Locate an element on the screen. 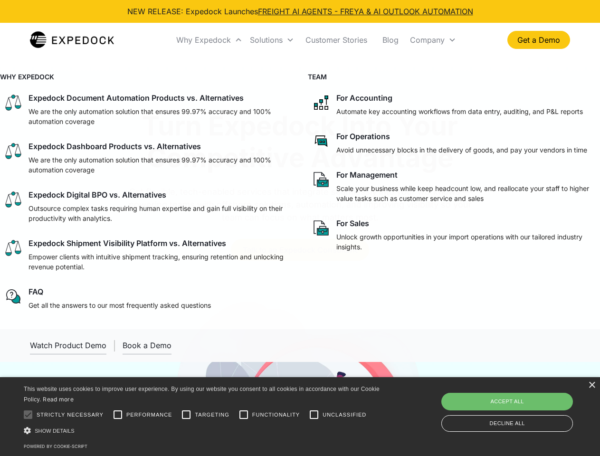 This screenshot has height=456, width=600. a: Book a Demo is located at coordinates (147, 346).